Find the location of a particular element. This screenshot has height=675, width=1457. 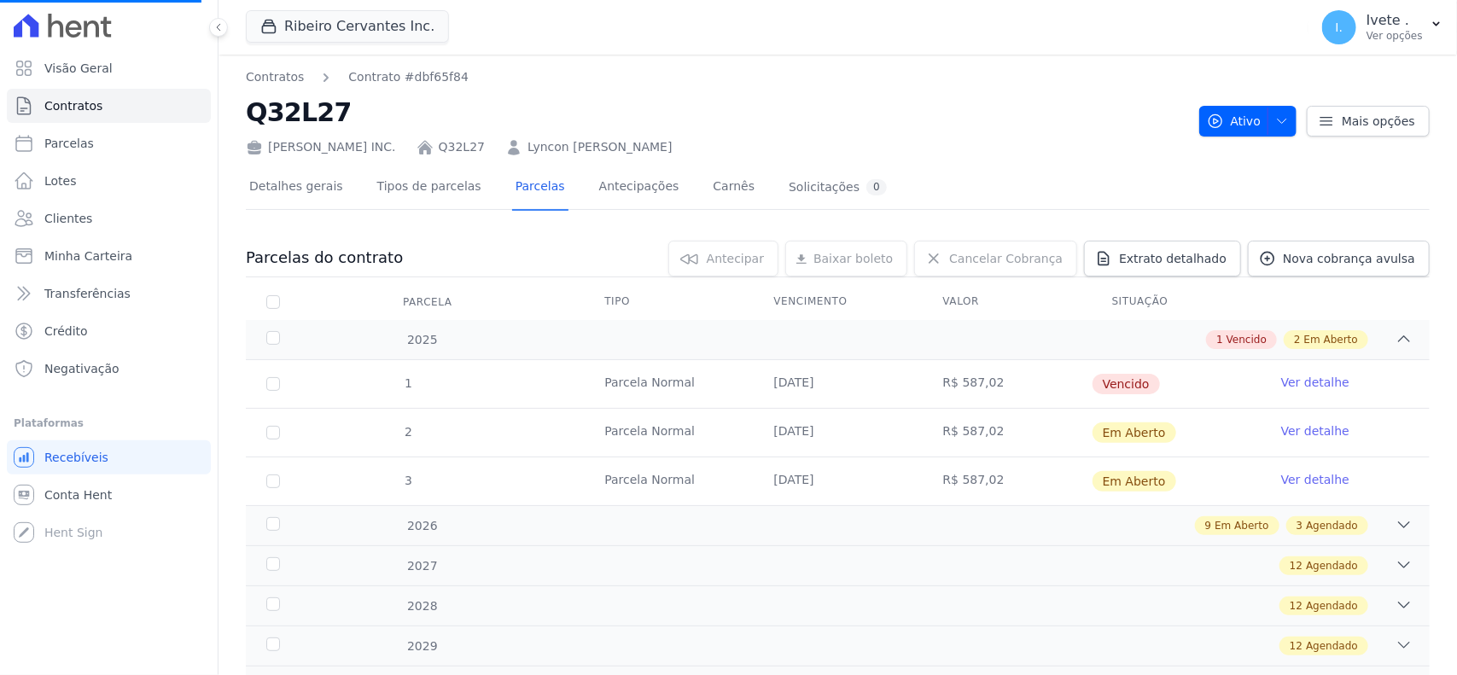

span: Conta Hent is located at coordinates (78, 495).